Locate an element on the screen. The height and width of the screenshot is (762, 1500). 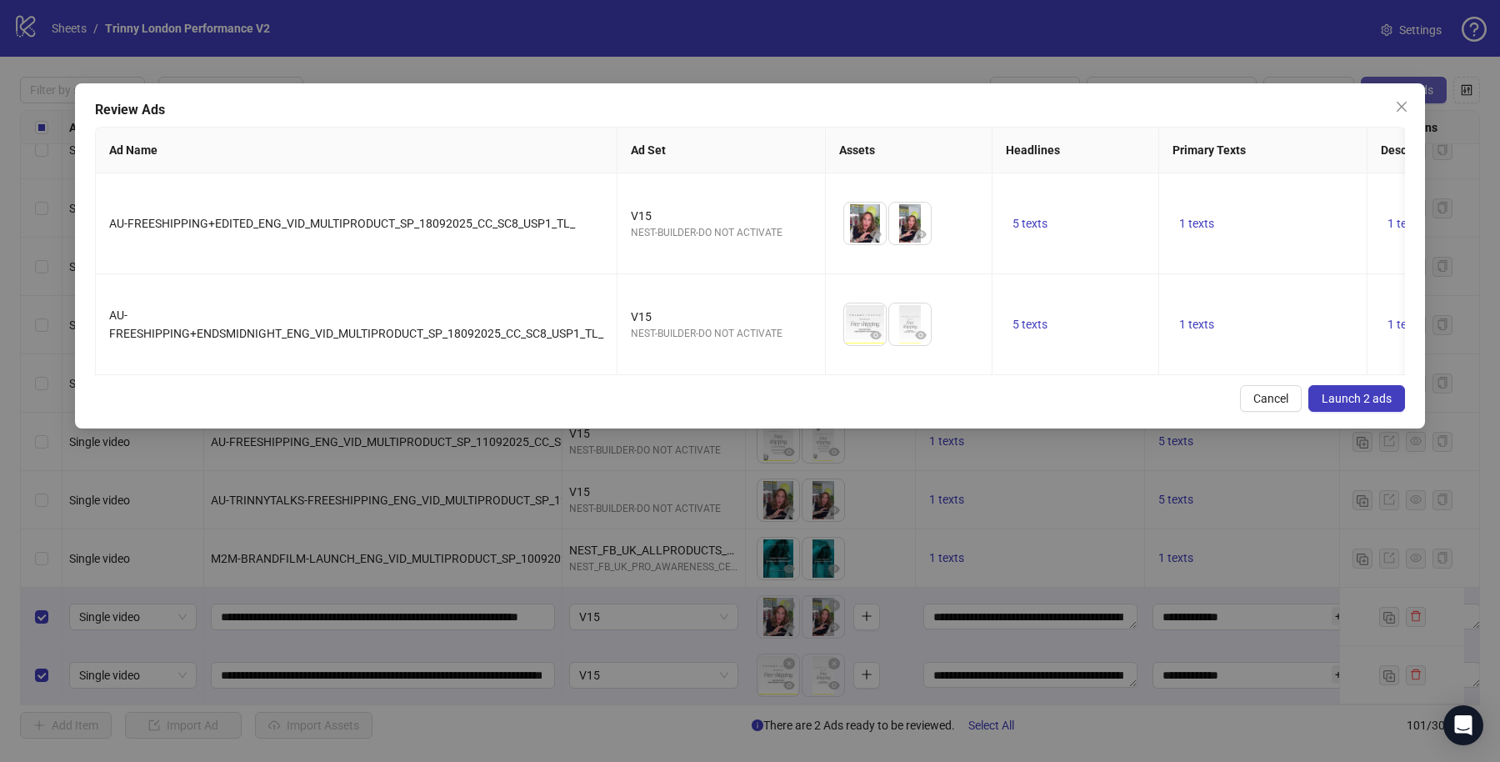
th: Assets is located at coordinates (909, 150).